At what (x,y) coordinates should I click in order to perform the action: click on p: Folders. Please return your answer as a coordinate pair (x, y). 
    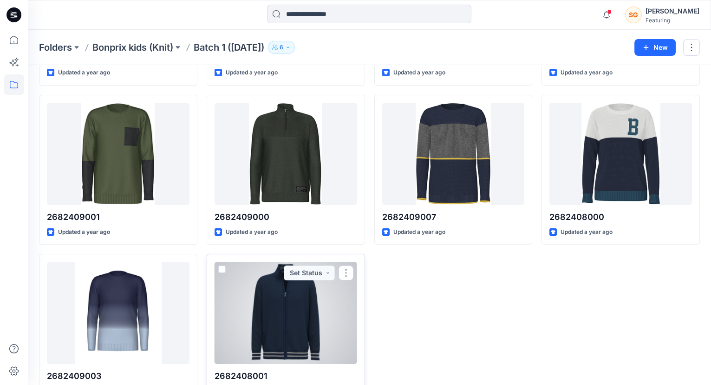
    Looking at the image, I should click on (55, 47).